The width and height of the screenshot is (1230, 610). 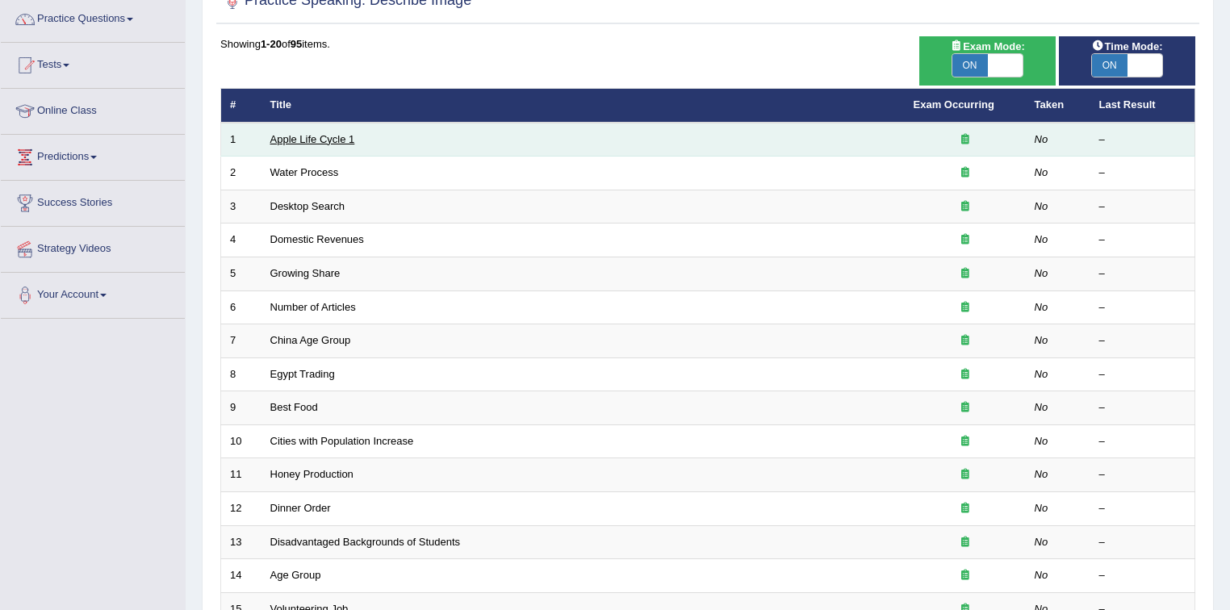 I want to click on a: Growing Share, so click(x=305, y=273).